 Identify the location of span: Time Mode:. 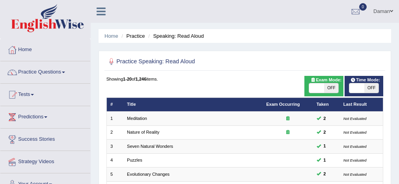
(365, 80).